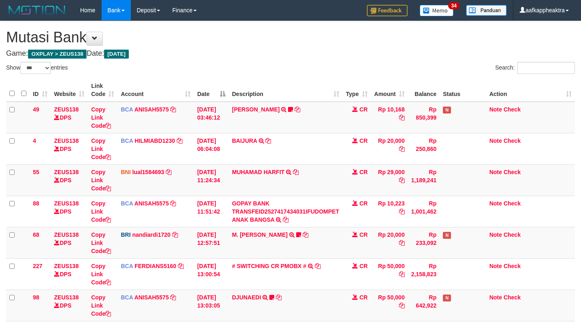 The height and width of the screenshot is (323, 581). I want to click on a: Copy FERDIANS5160 to clipboard, so click(181, 266).